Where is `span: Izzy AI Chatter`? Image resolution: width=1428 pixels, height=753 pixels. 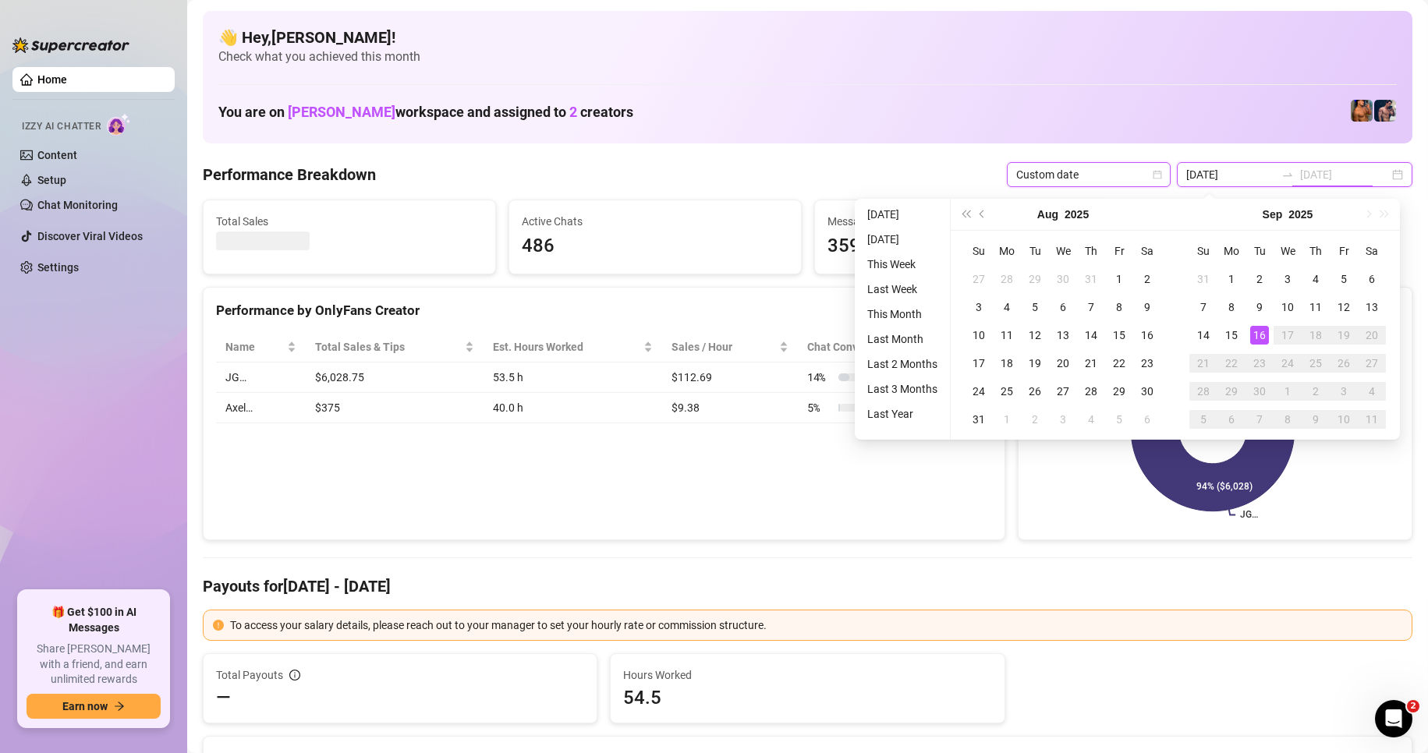 span: Izzy AI Chatter is located at coordinates (61, 126).